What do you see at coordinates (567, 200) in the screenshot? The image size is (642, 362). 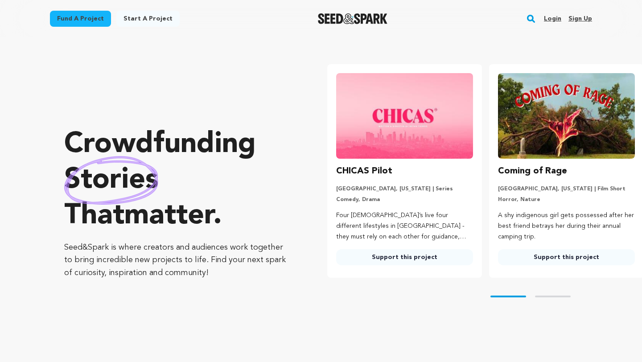 I see `p: Horror, Nature` at bounding box center [567, 200].